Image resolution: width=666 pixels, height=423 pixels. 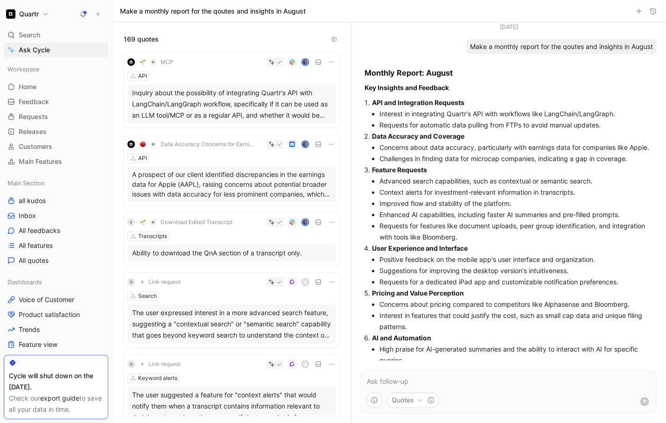 I want to click on a: All features, so click(x=56, y=246).